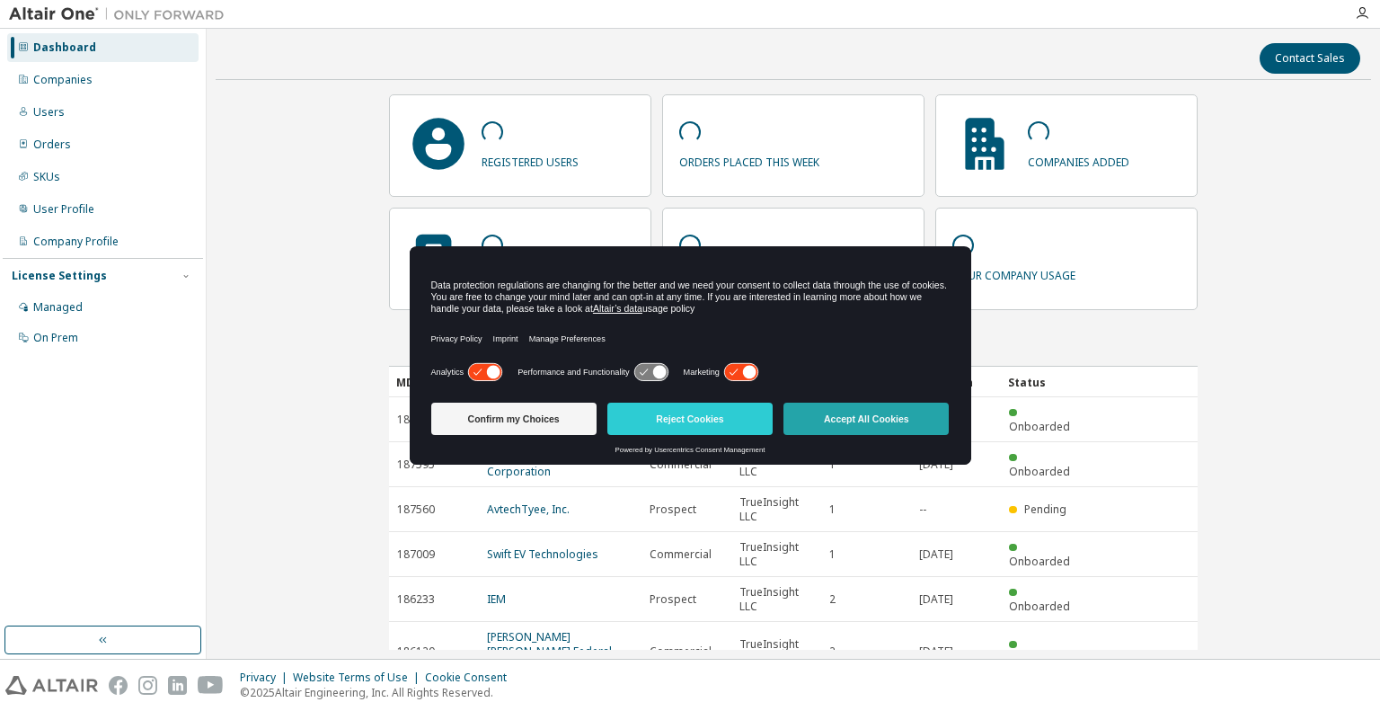 The image size is (1380, 711). I want to click on p: orders placed this week, so click(749, 159).